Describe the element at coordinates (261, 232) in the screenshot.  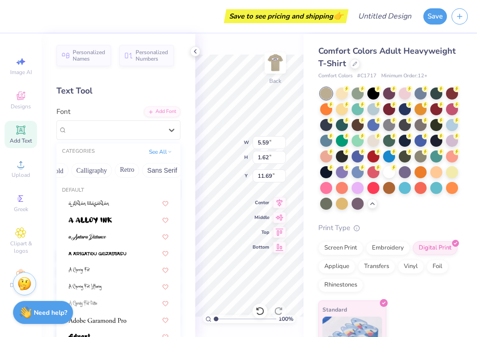
I see `span: Top` at that location.